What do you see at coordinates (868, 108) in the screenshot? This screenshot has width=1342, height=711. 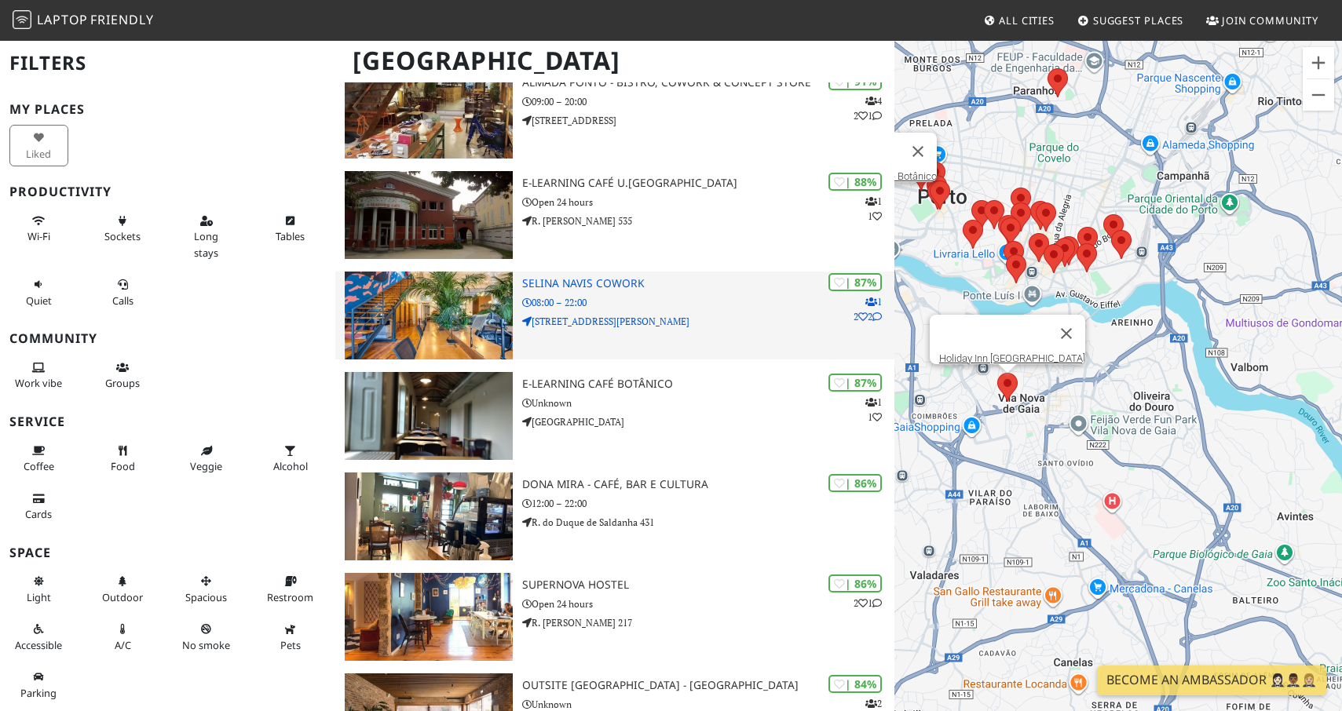 I see `p: 4 2 1` at bounding box center [868, 108].